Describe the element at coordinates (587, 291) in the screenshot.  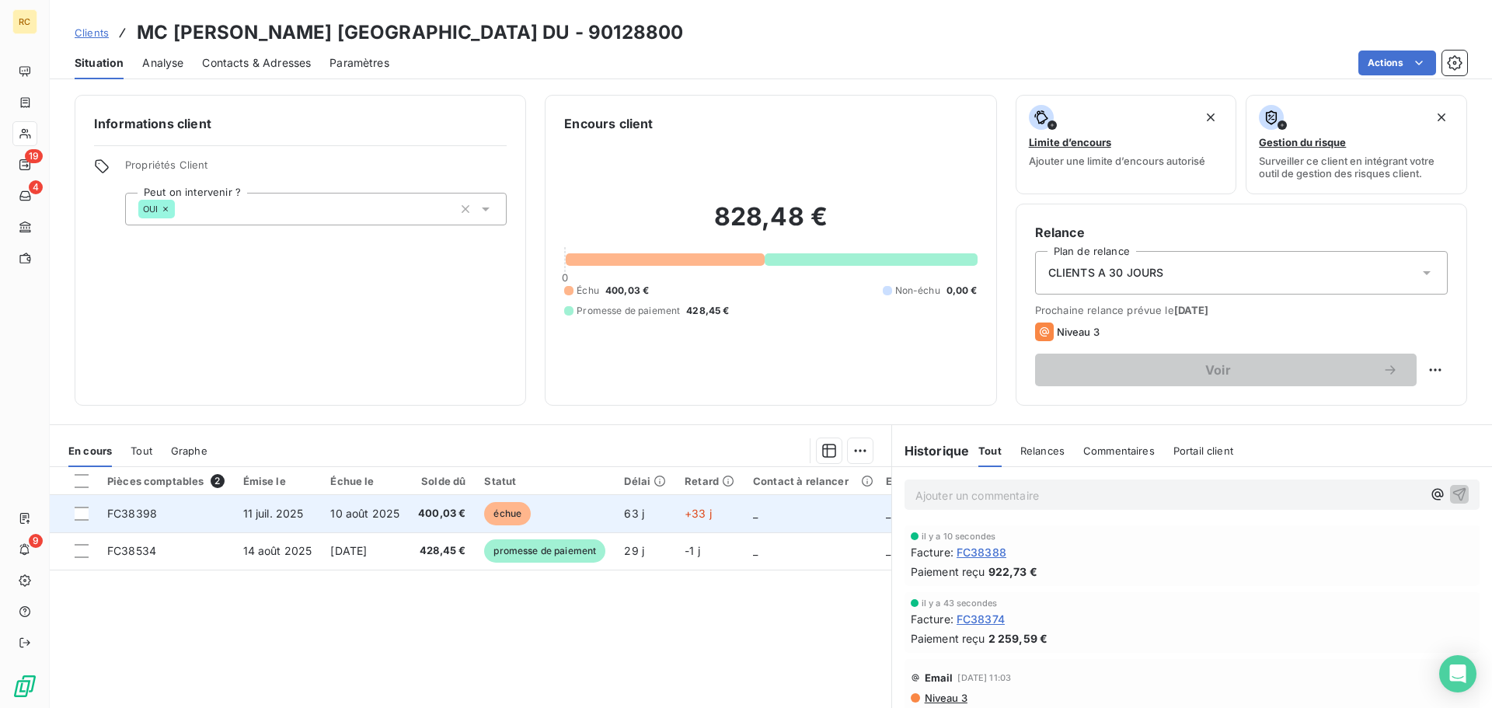
I see `span: Échu` at that location.